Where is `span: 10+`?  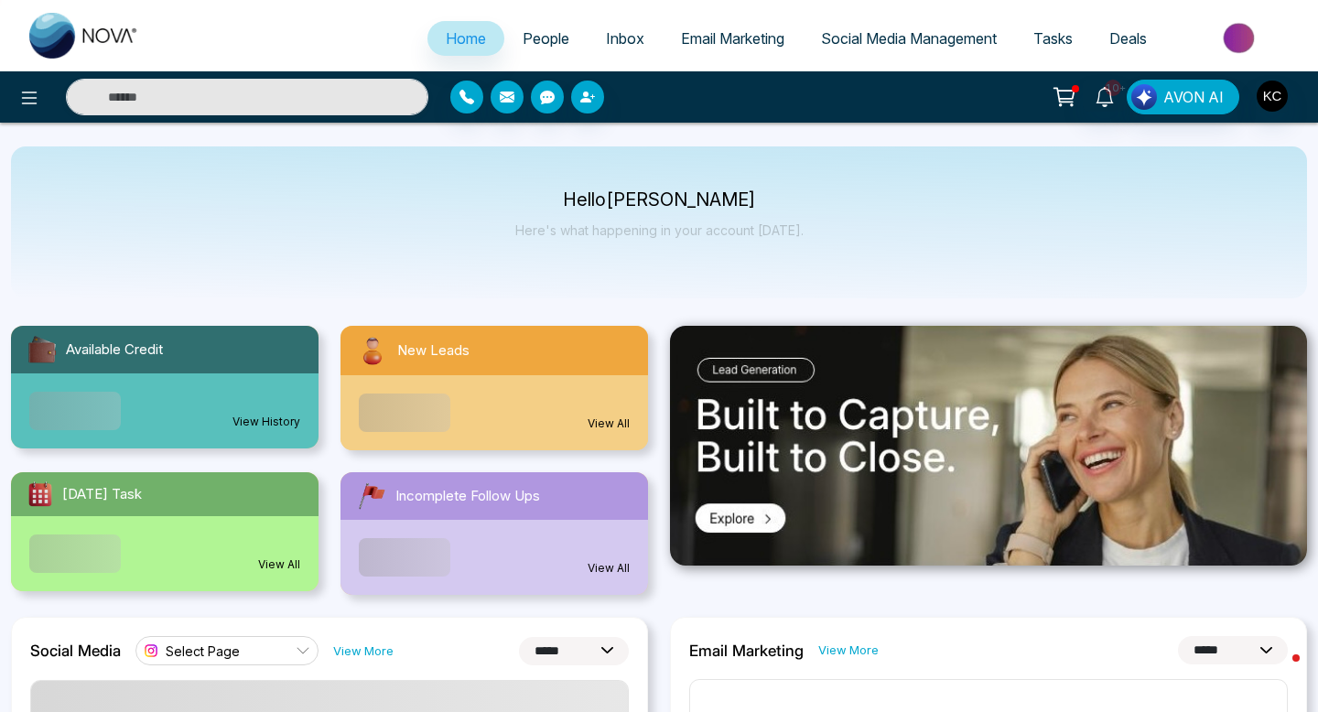
span: 10+ is located at coordinates (1113, 88).